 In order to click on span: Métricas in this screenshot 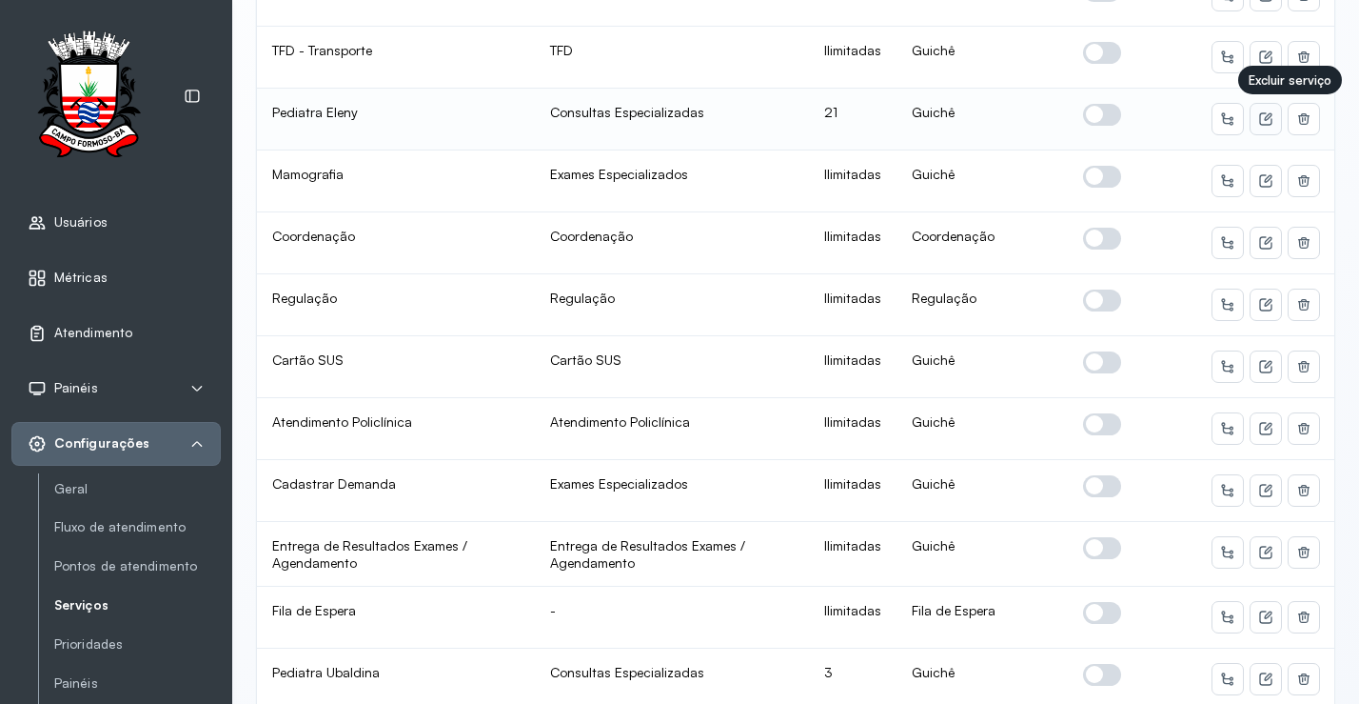, I will do `click(81, 277)`.